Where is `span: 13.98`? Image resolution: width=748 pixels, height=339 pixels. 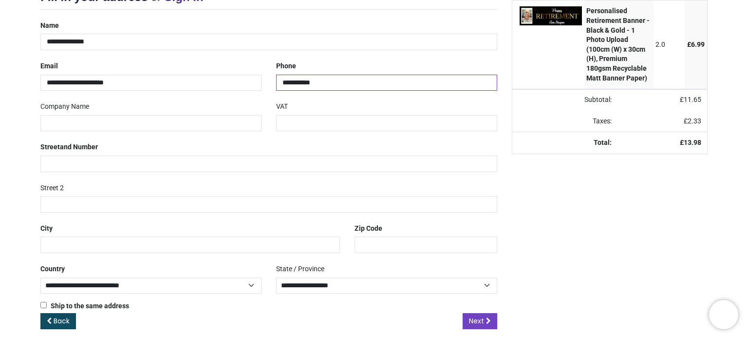 span: 13.98 is located at coordinates (693, 142).